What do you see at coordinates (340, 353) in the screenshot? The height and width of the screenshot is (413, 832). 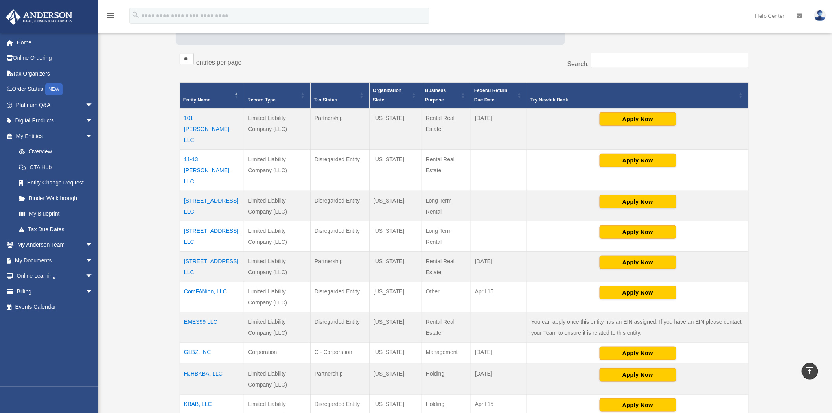 I see `td: C - Corporation` at bounding box center [340, 353].